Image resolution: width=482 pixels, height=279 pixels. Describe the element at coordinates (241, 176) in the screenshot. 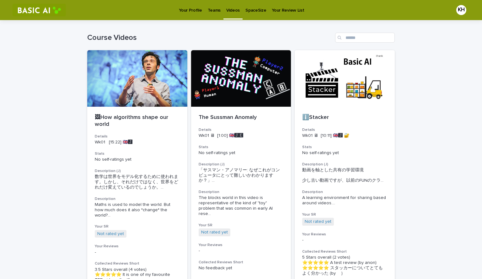

I see `div: 「サスマン・アノマリー: なぜこれがコンピュータにとって難しいかわかりますか？」 この動画に登場するブロックの世界は、初期のAI研究でよく見られた「おもちゃ」のように身近な問題の代表です。 サス...` at that location.